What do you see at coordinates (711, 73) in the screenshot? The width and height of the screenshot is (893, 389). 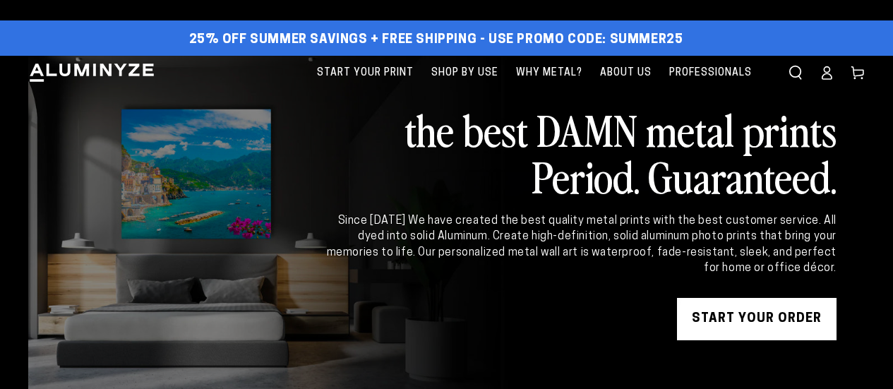 I see `a: Professionals` at bounding box center [711, 73].